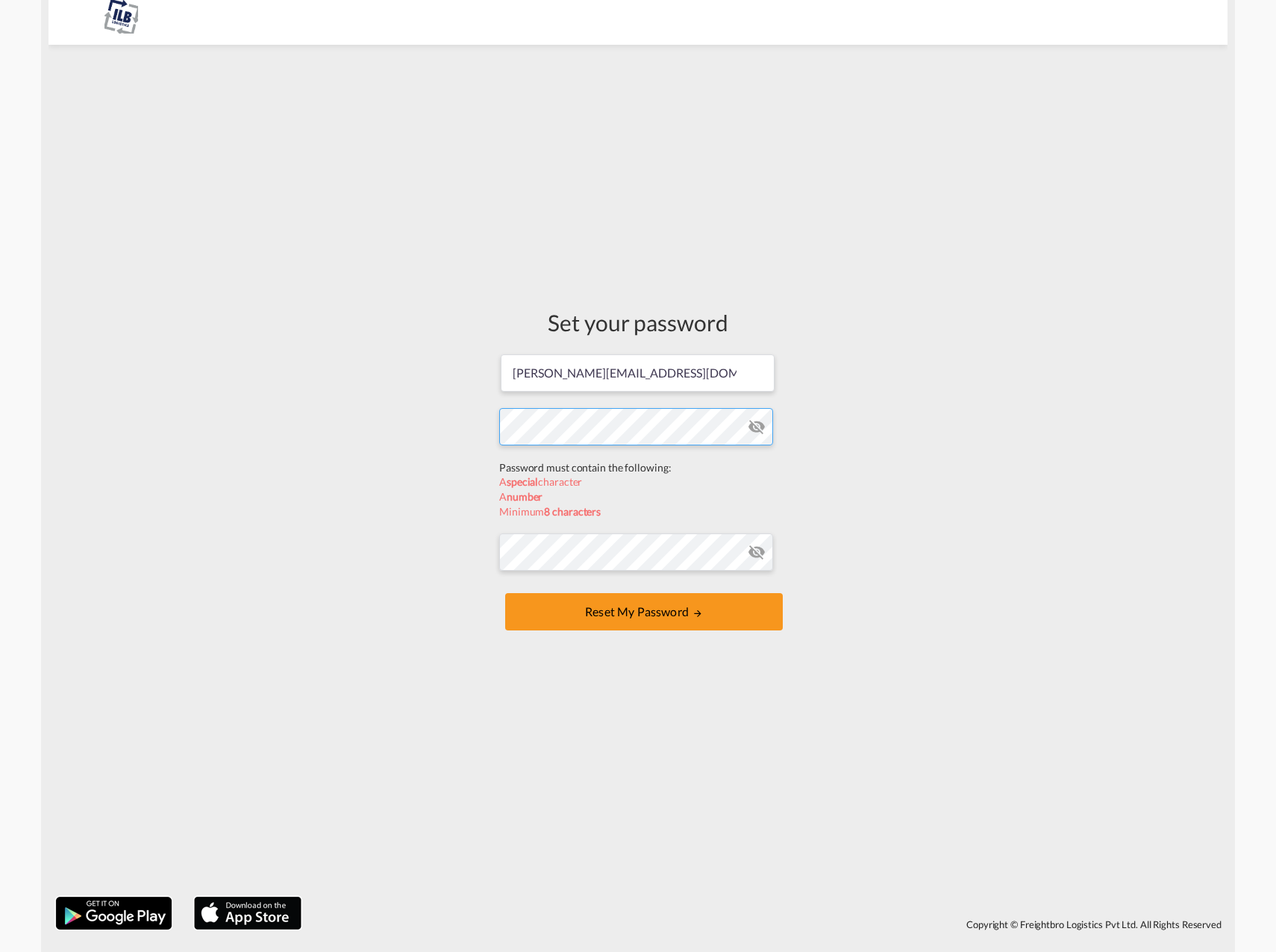 Image resolution: width=1276 pixels, height=952 pixels. I want to click on div: Set your password, so click(638, 322).